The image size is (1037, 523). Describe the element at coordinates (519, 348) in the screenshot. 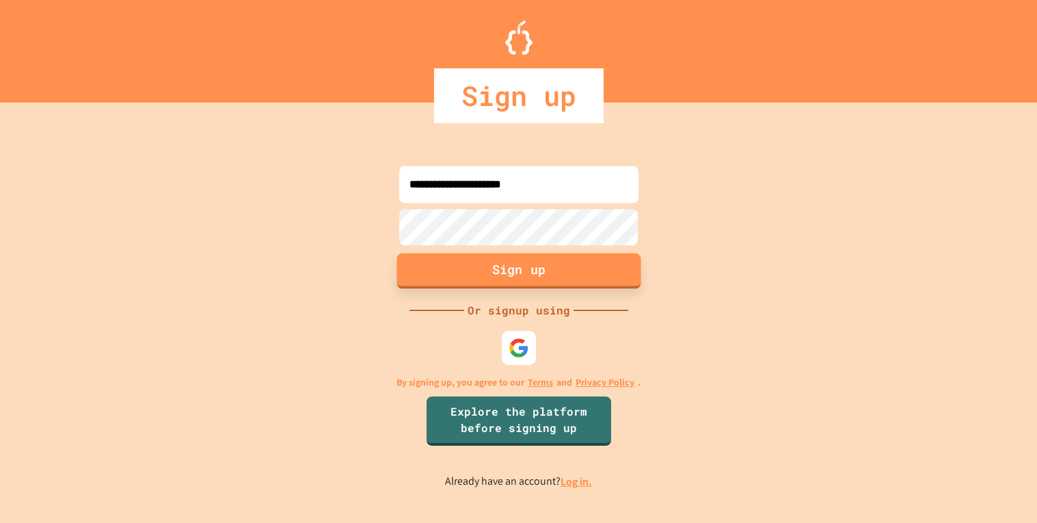

I see `img: google-icon.svg` at that location.